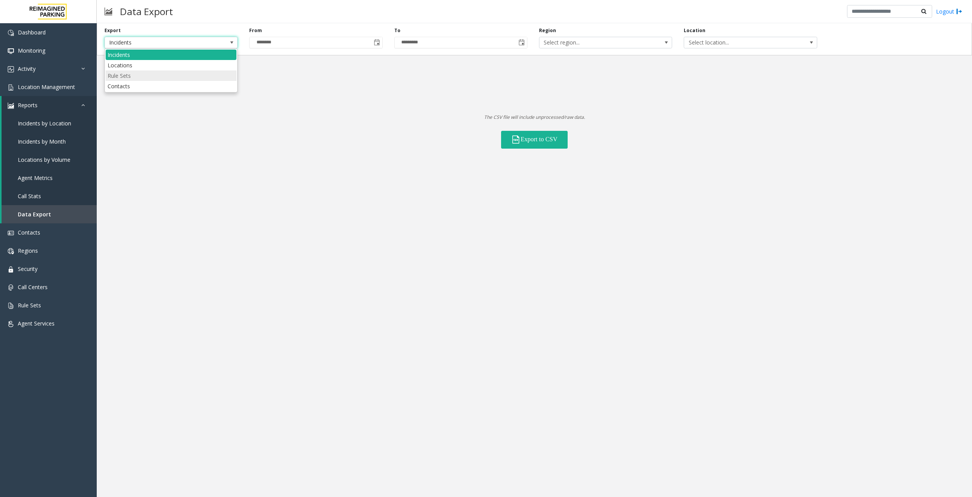 This screenshot has height=497, width=972. I want to click on label: Export, so click(113, 31).